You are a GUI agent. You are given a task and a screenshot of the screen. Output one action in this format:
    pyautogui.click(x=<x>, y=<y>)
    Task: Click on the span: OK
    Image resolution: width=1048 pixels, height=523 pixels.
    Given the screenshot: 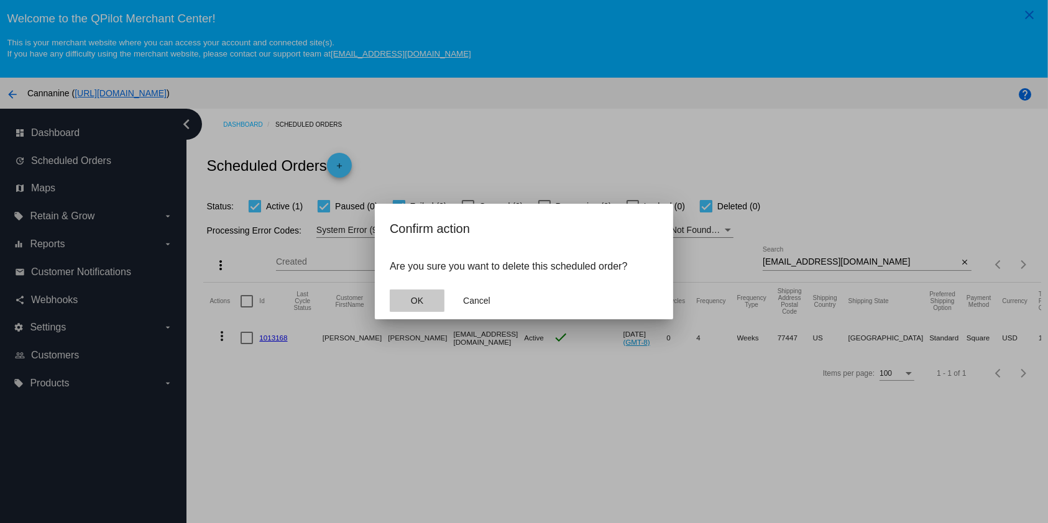 What is the action you would take?
    pyautogui.click(x=417, y=301)
    